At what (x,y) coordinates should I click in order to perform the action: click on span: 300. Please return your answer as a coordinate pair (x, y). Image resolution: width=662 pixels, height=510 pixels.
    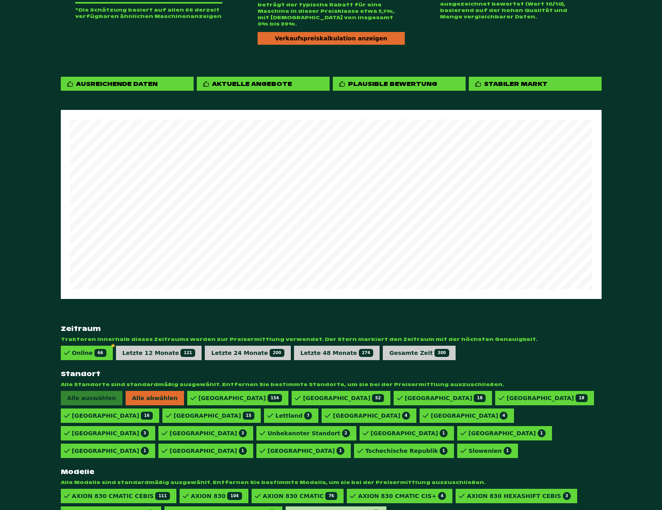
    Looking at the image, I should click on (441, 353).